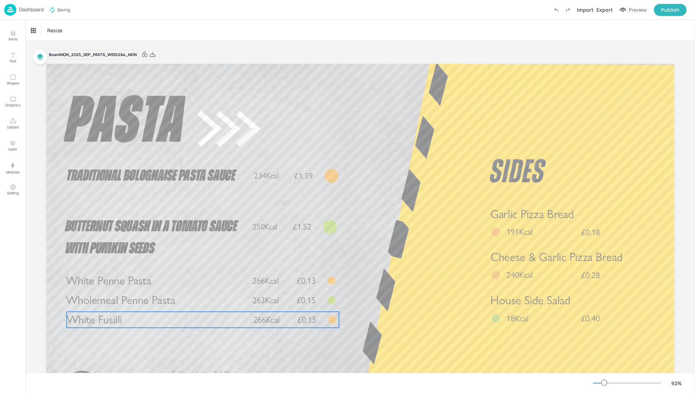 Image resolution: width=695 pixels, height=393 pixels. I want to click on span: £0.18, so click(590, 232).